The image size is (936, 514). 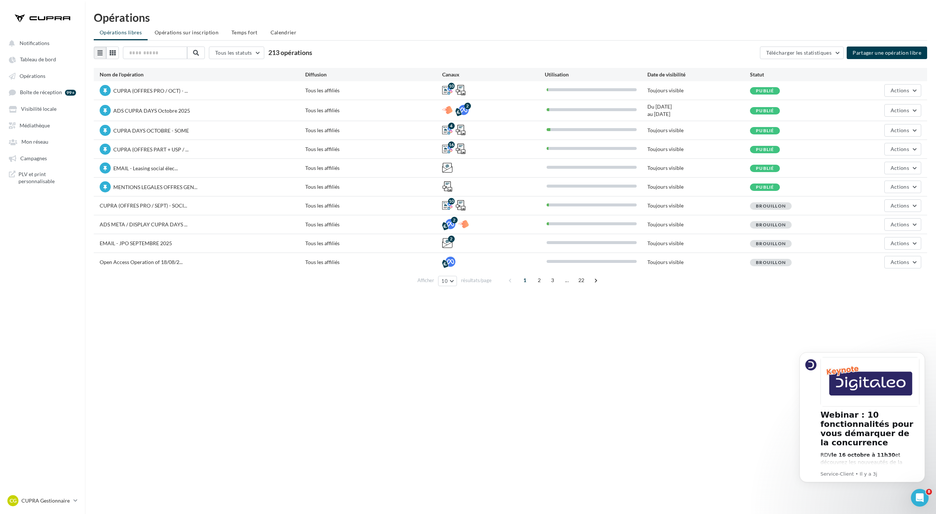 What do you see at coordinates (799, 52) in the screenshot?
I see `span: Télécharger les statistiques` at bounding box center [799, 52].